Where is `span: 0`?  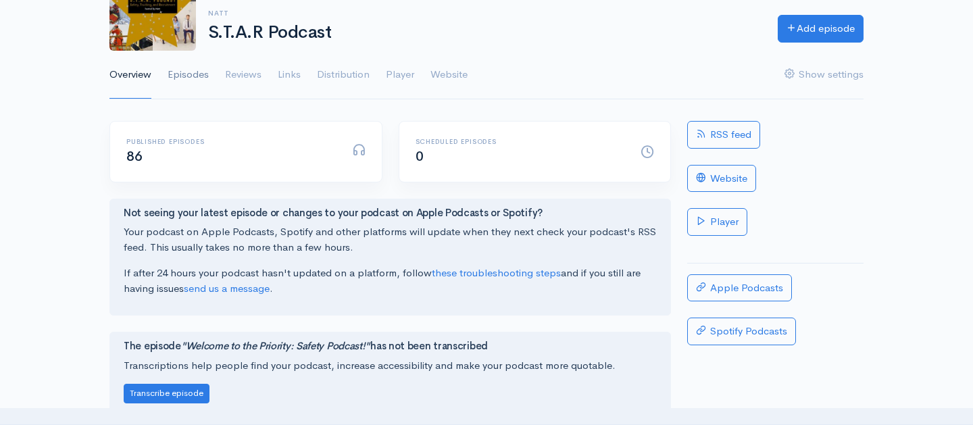 span: 0 is located at coordinates (420, 156).